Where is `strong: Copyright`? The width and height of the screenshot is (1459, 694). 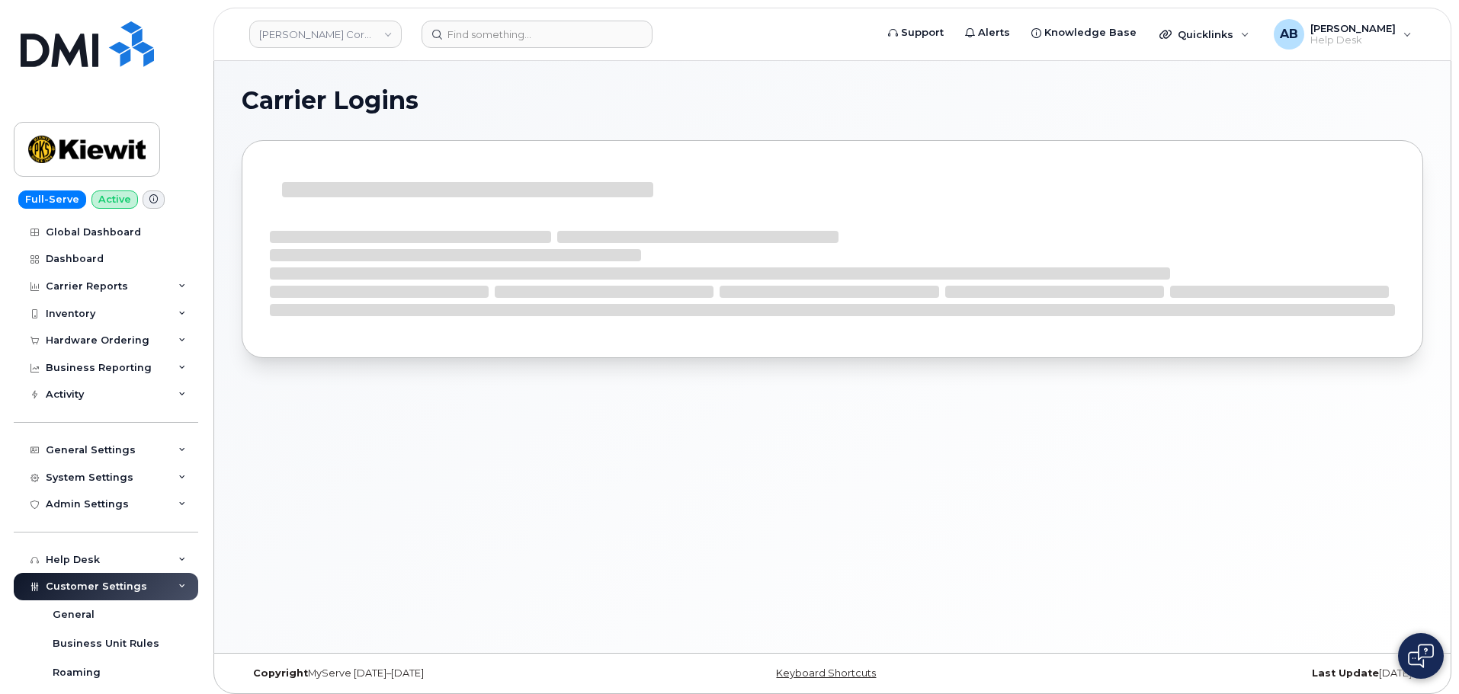
strong: Copyright is located at coordinates (280, 673).